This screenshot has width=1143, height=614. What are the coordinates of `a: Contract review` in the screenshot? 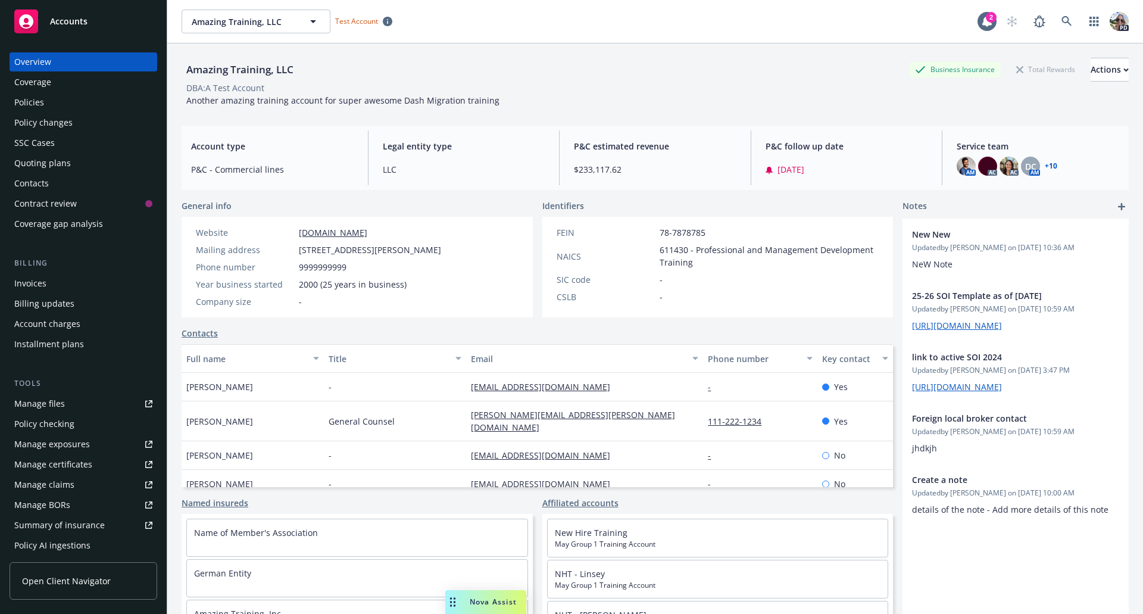 It's located at (83, 204).